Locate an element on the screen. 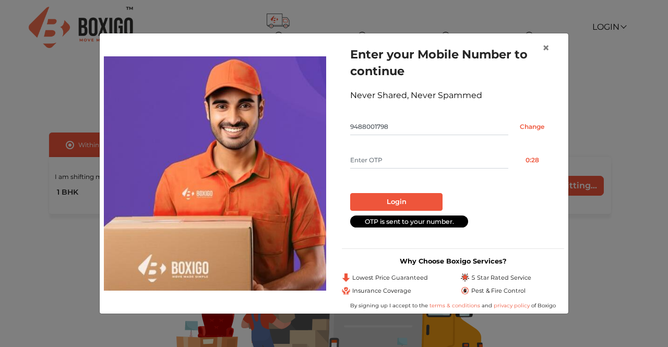  a: privacy policy is located at coordinates (511, 305).